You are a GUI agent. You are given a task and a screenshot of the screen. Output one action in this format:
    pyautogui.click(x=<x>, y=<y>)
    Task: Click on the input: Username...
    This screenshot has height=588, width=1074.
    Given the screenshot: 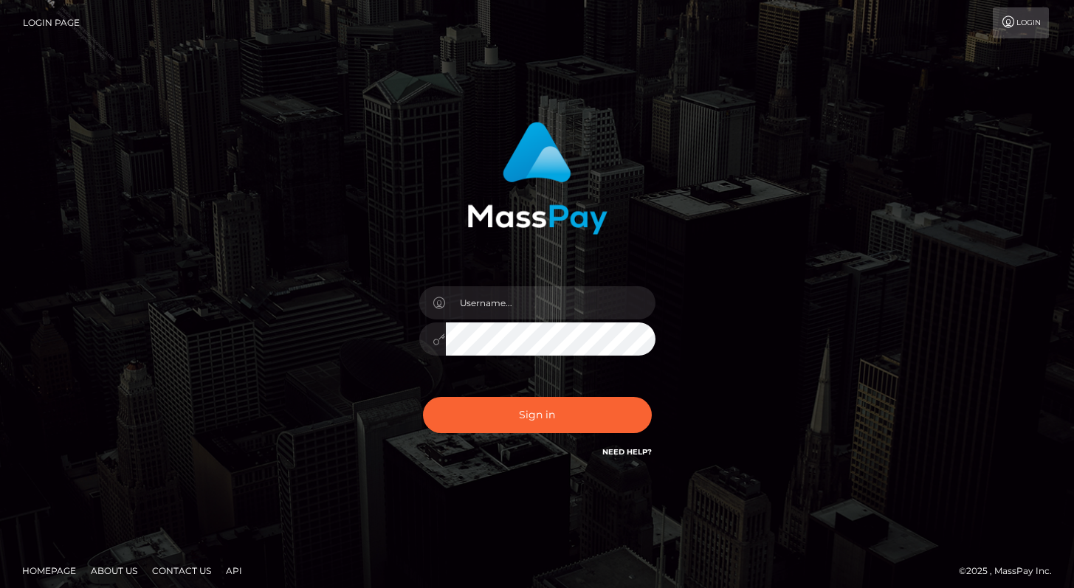 What is the action you would take?
    pyautogui.click(x=551, y=303)
    